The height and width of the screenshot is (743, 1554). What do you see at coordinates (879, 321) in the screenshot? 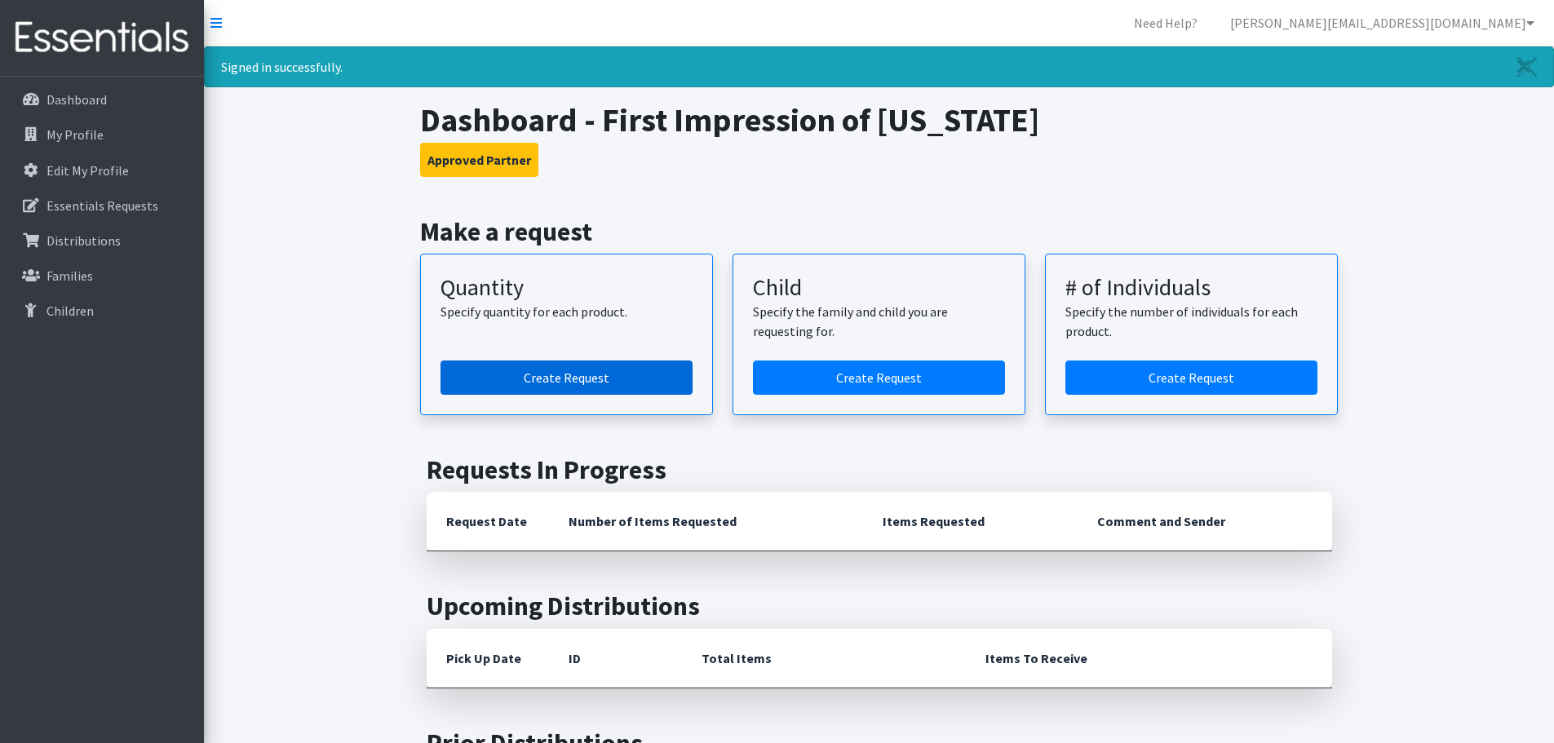
I see `p: Specify the family and child you are requesting for.` at bounding box center [879, 321].